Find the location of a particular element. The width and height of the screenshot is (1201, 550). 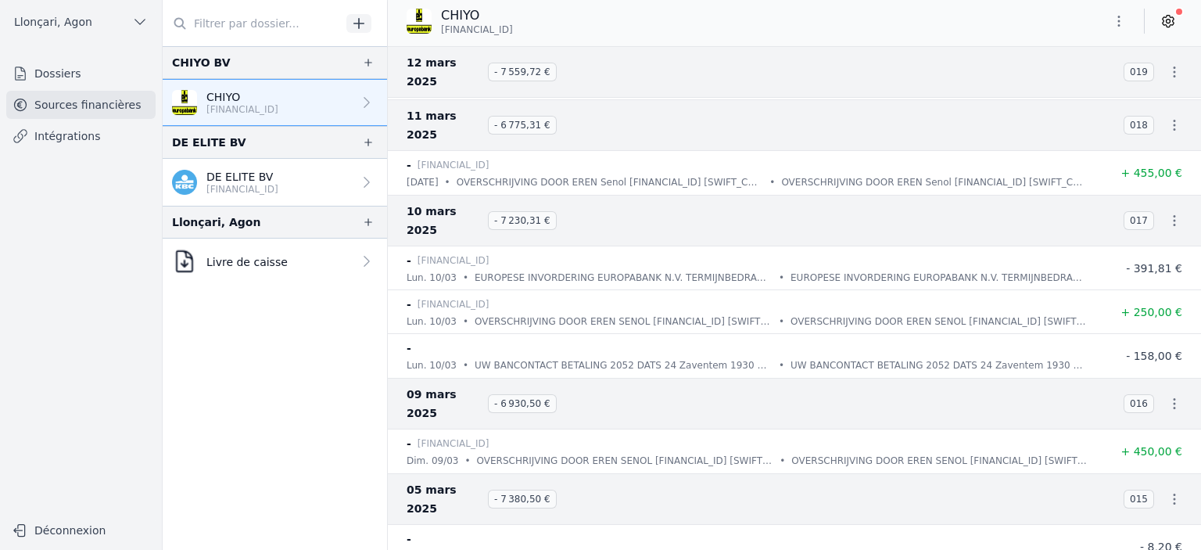

span: 019 is located at coordinates (1138, 72).